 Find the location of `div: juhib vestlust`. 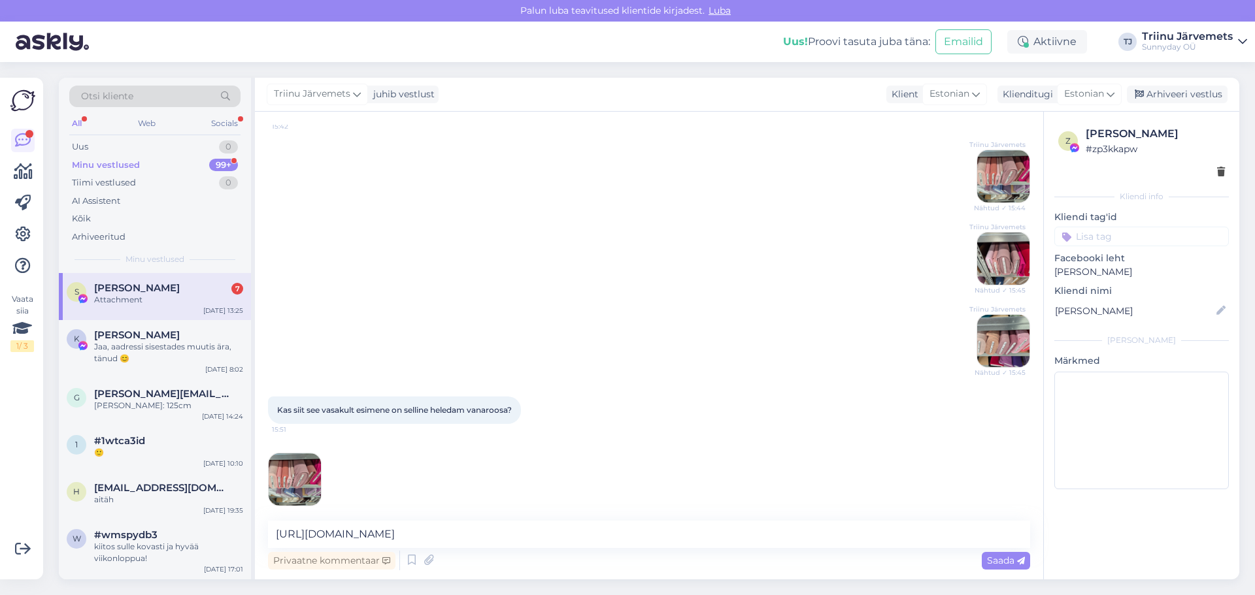

div: juhib vestlust is located at coordinates (401, 94).